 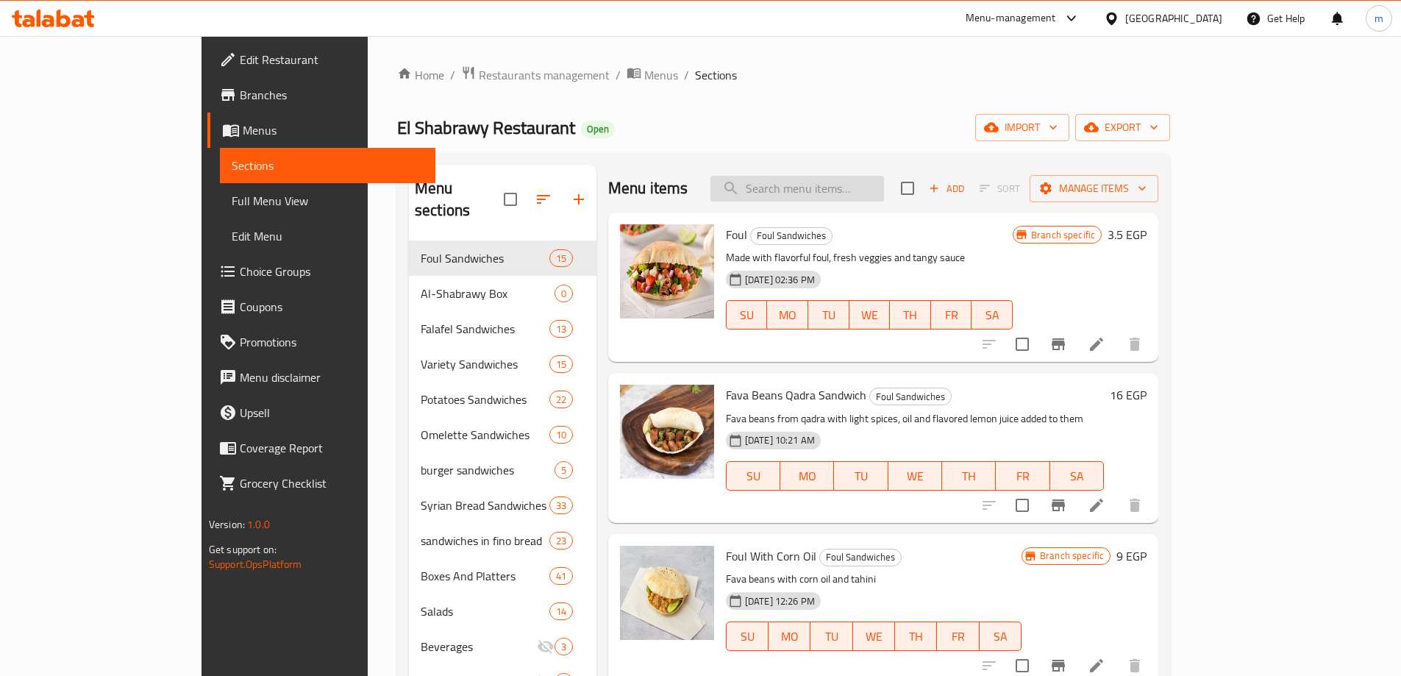 I want to click on span: Menu disclaimer, so click(x=332, y=377).